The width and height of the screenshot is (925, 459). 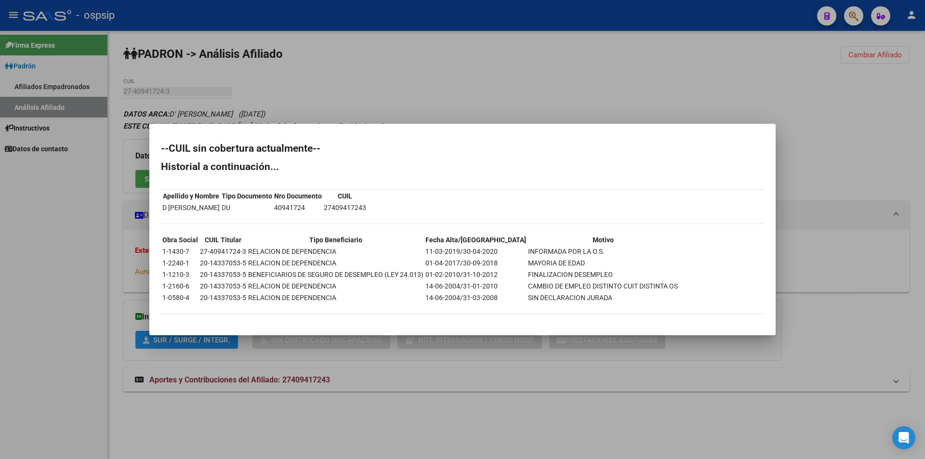 I want to click on th: Obra Social, so click(x=180, y=240).